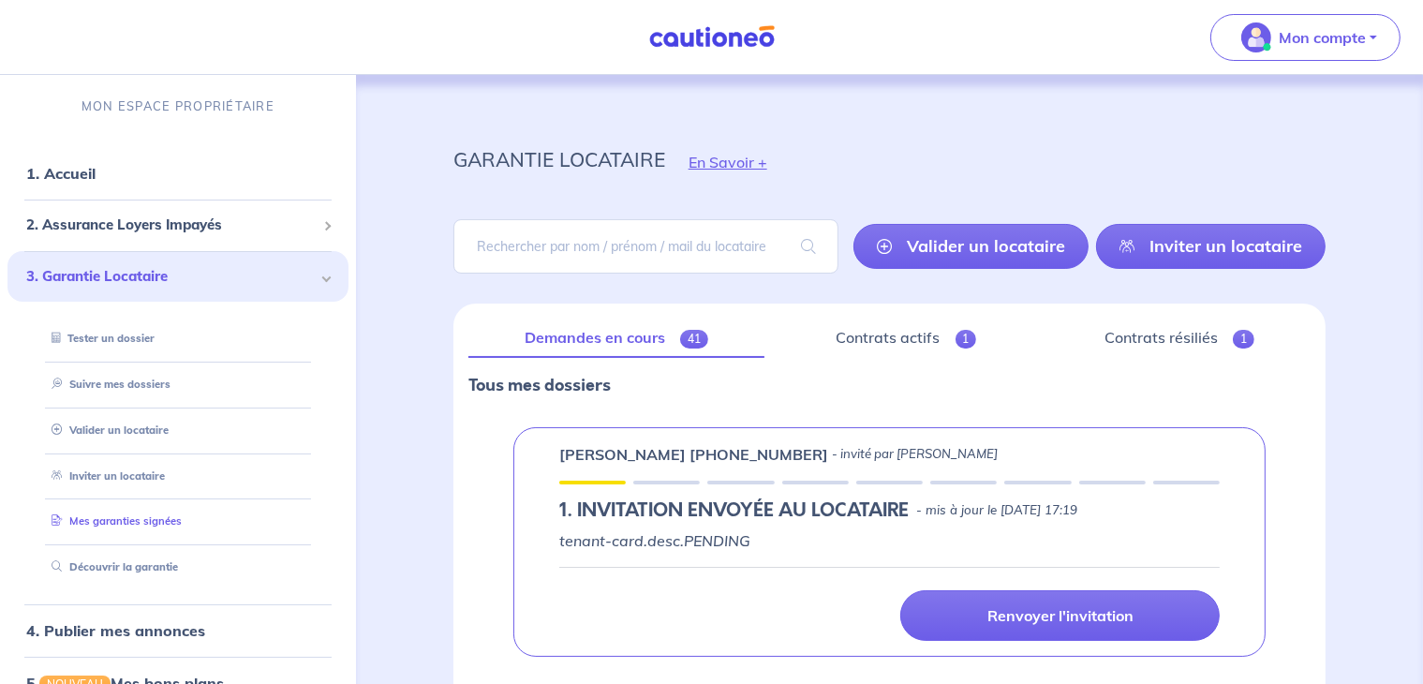 This screenshot has width=1423, height=684. Describe the element at coordinates (889, 385) in the screenshot. I see `p: Tous mes dossiers` at that location.